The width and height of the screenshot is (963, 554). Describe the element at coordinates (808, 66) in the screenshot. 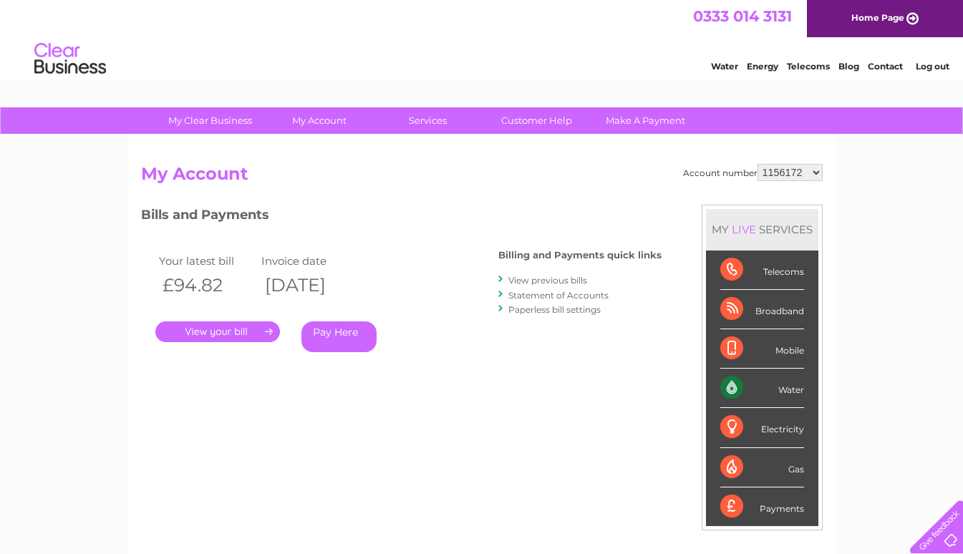

I see `a: Telecoms` at that location.